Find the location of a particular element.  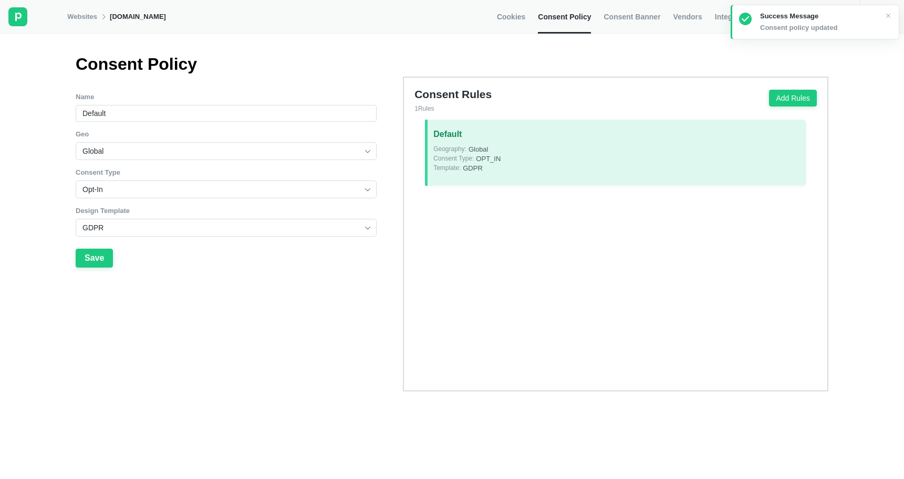

span: Consent Type is located at coordinates (98, 172).